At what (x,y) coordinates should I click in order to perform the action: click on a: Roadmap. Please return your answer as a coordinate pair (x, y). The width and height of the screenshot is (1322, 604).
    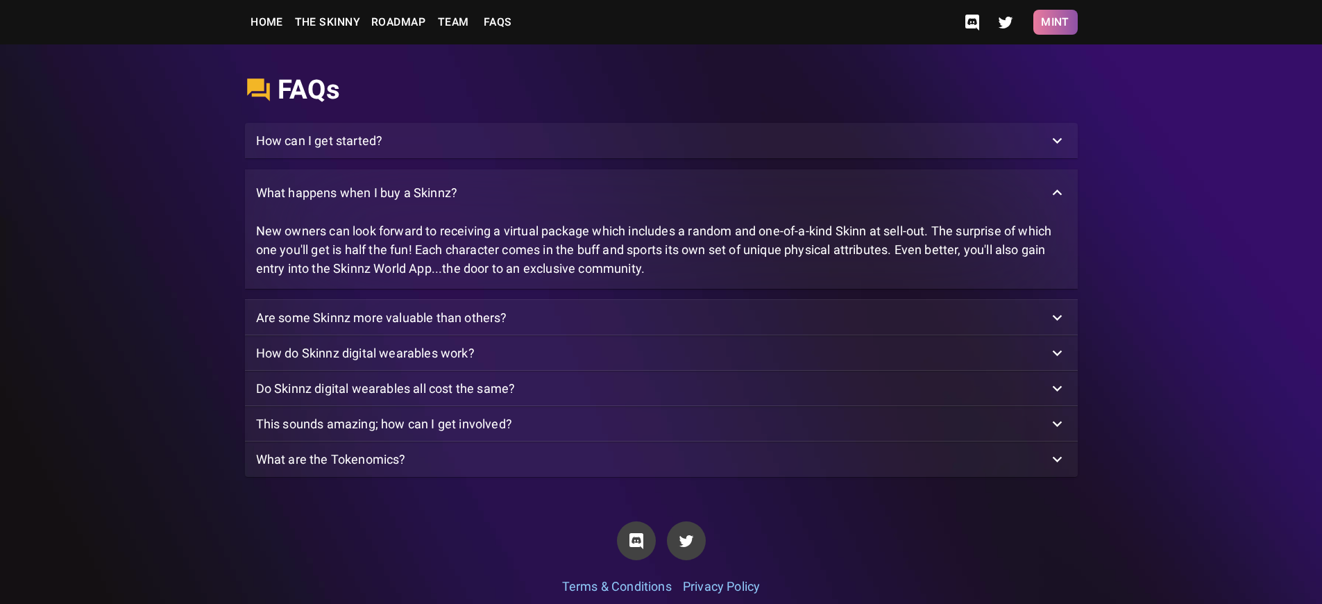
    Looking at the image, I should click on (398, 22).